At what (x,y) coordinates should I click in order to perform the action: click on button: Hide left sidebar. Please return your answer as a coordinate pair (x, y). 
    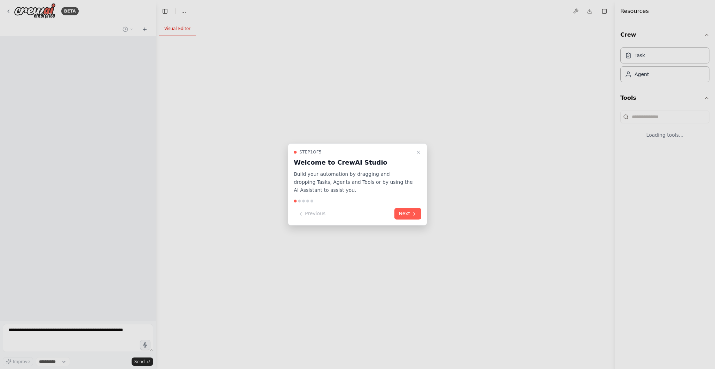
    Looking at the image, I should click on (165, 11).